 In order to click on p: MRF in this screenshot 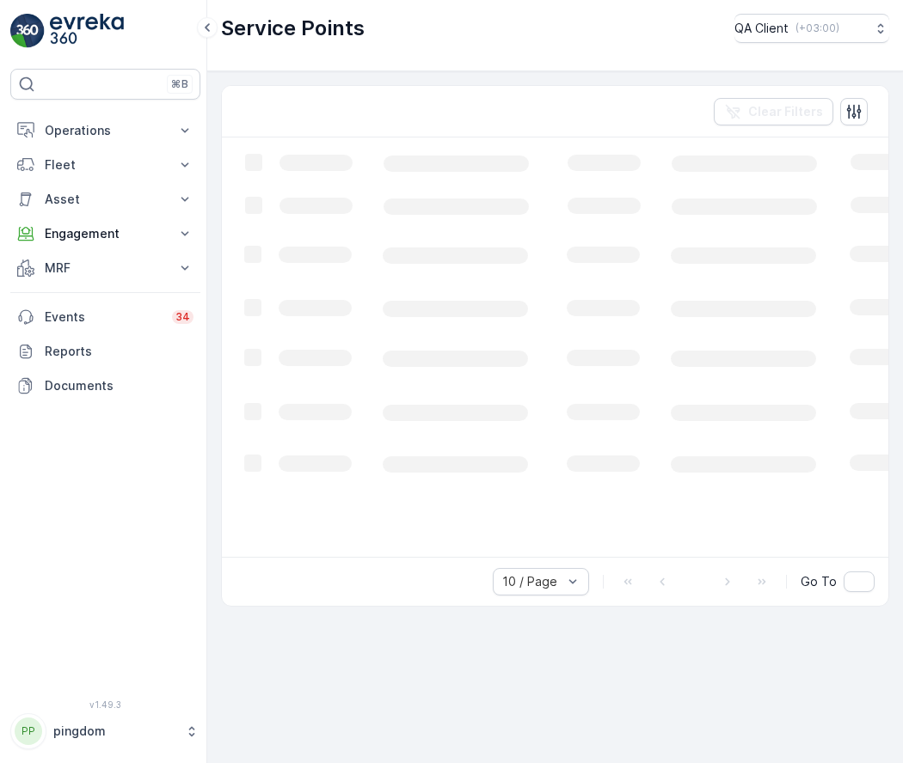, I will do `click(105, 268)`.